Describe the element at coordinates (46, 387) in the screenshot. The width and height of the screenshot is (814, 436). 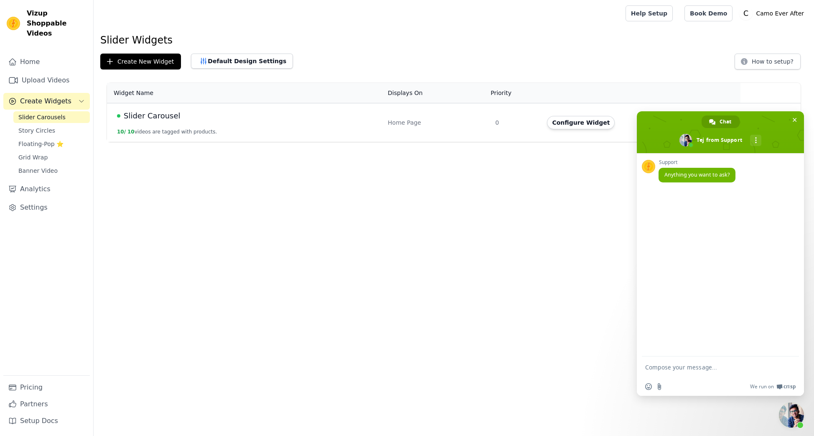
I see `a: Pricing` at that location.